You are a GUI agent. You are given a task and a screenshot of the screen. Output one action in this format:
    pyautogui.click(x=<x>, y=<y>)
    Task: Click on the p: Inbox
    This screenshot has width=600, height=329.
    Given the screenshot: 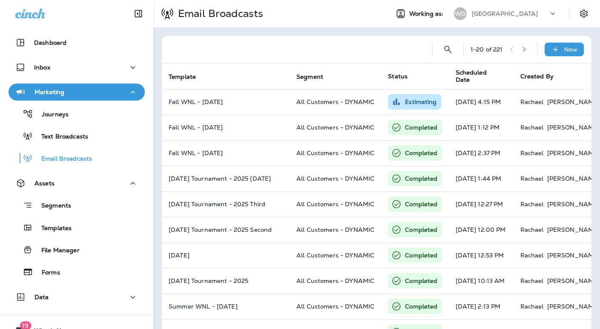 What is the action you would take?
    pyautogui.click(x=42, y=67)
    